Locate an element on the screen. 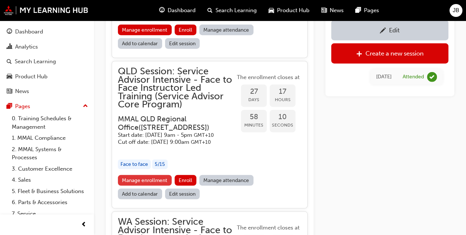 Image resolution: width=466 pixels, height=235 pixels. div: Edit is located at coordinates (394, 30).